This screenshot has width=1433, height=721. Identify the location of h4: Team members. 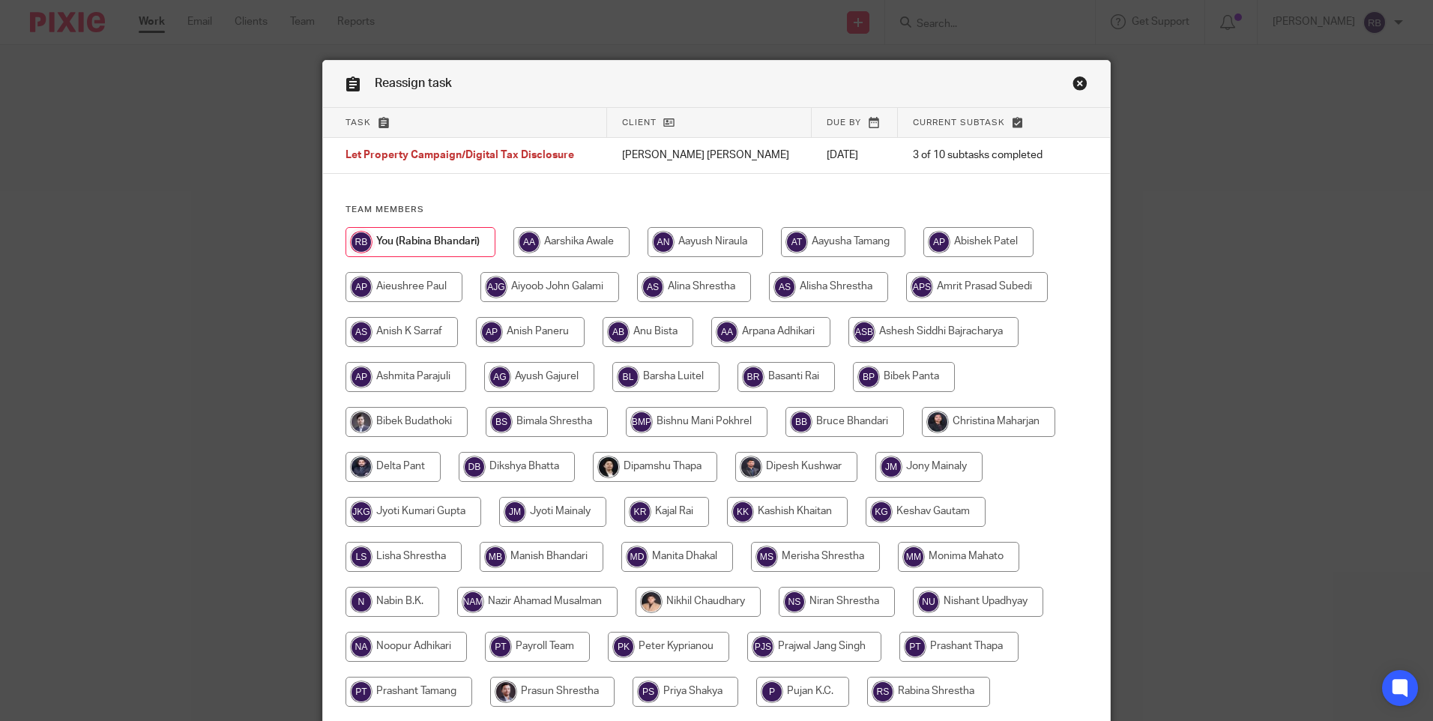
(717, 210).